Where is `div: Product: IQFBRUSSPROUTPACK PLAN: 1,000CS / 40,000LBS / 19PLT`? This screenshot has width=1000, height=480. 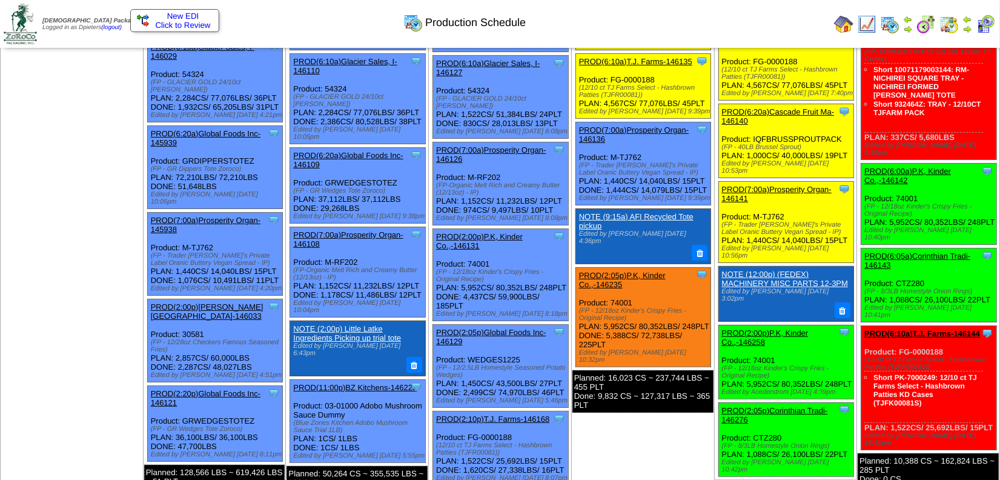
div: Product: IQFBRUSSPROUTPACK PLAN: 1,000CS / 40,000LBS / 19PLT is located at coordinates (786, 141).